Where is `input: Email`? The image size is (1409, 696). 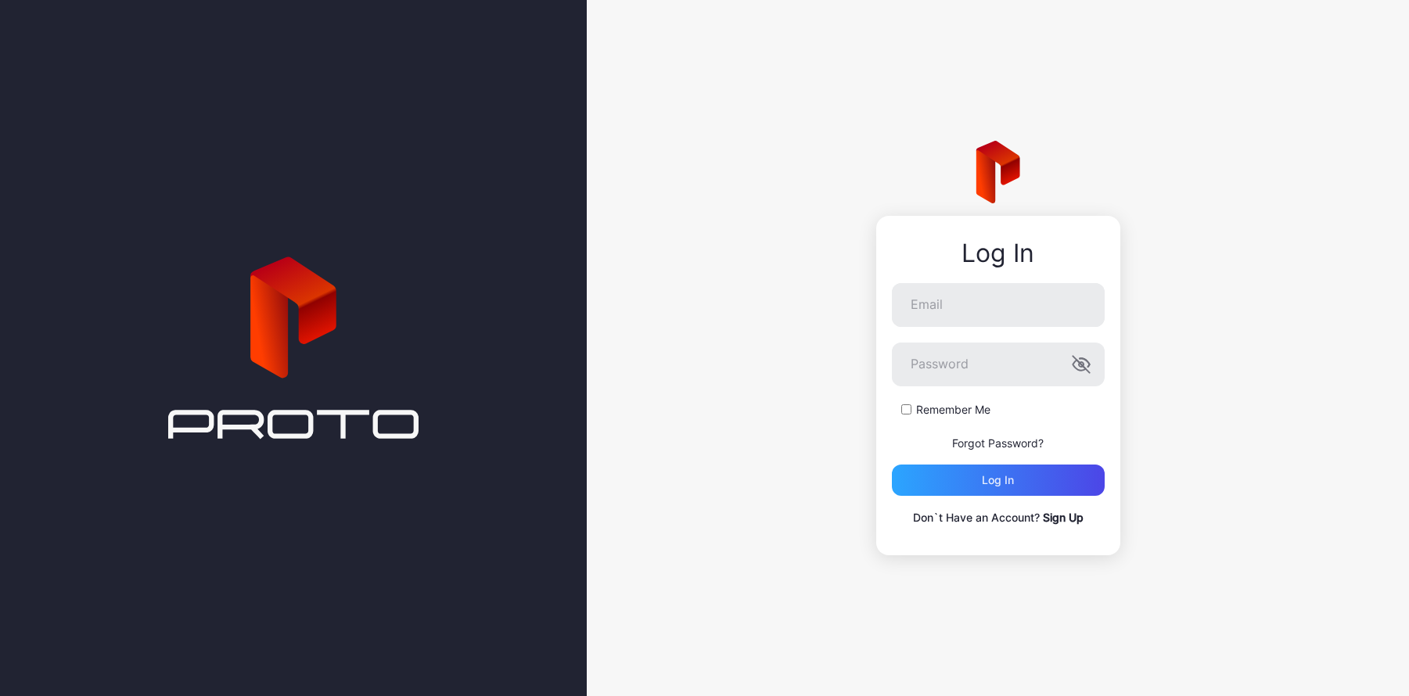 input: Email is located at coordinates (999, 305).